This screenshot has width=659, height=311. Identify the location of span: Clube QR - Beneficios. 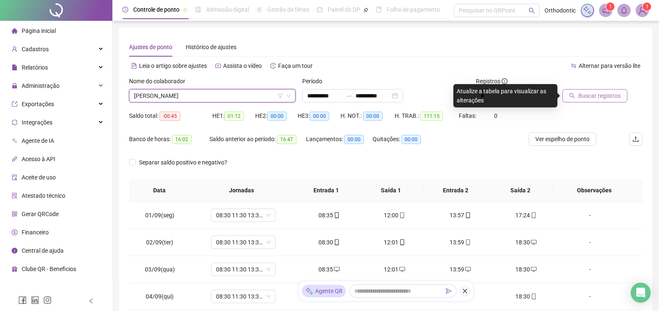
(49, 269).